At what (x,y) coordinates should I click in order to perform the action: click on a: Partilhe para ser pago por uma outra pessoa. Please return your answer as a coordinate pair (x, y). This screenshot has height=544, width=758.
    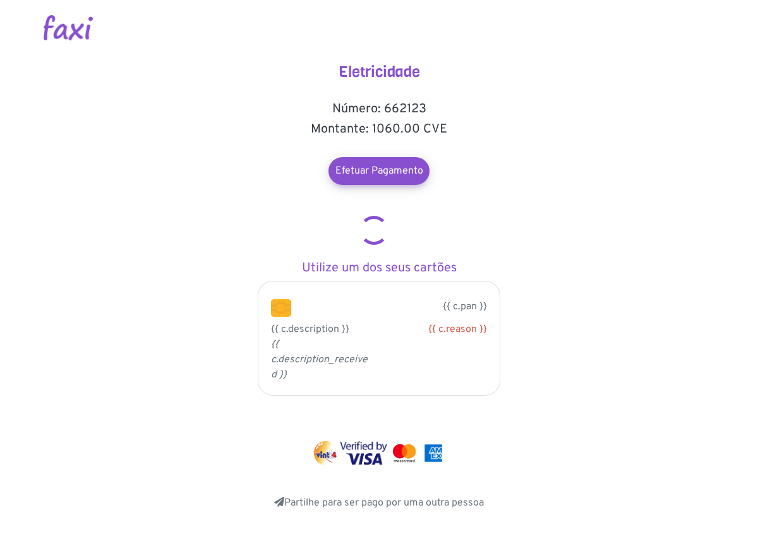
    Looking at the image, I should click on (379, 503).